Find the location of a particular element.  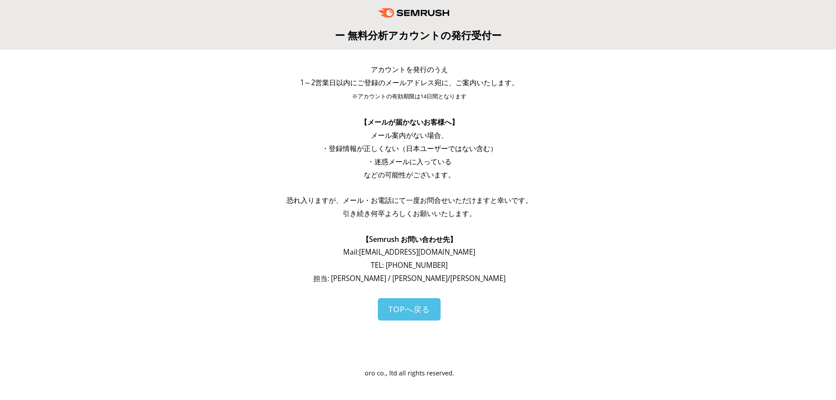

span: 1～2営業日以内にご登録のメールアドレス宛に、ご案内いたします。 is located at coordinates (409, 82).